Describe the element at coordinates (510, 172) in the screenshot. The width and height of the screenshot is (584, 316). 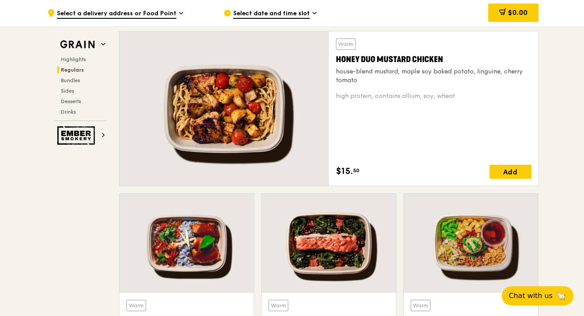
I see `div: Add` at that location.